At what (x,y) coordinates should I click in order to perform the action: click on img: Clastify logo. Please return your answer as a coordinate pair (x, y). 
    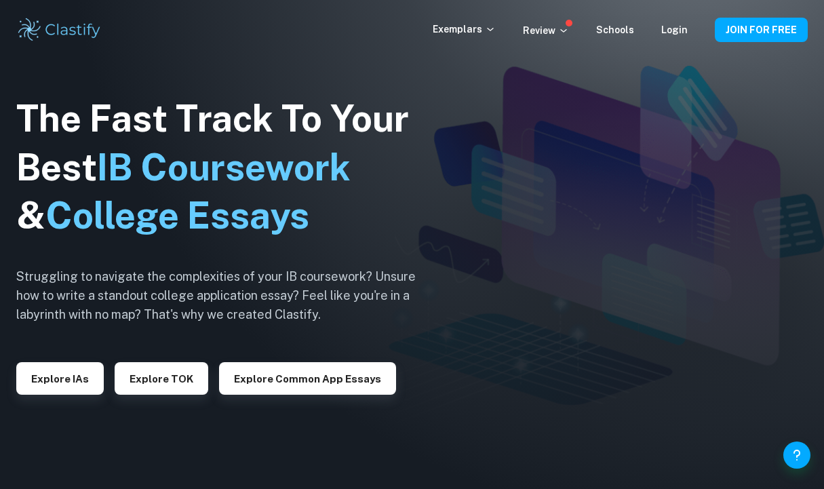
    Looking at the image, I should click on (59, 30).